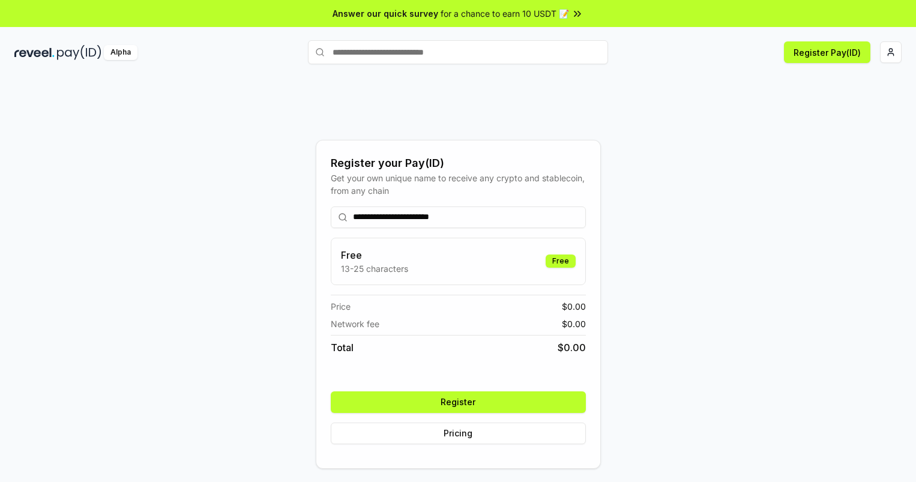  I want to click on button: Register, so click(458, 402).